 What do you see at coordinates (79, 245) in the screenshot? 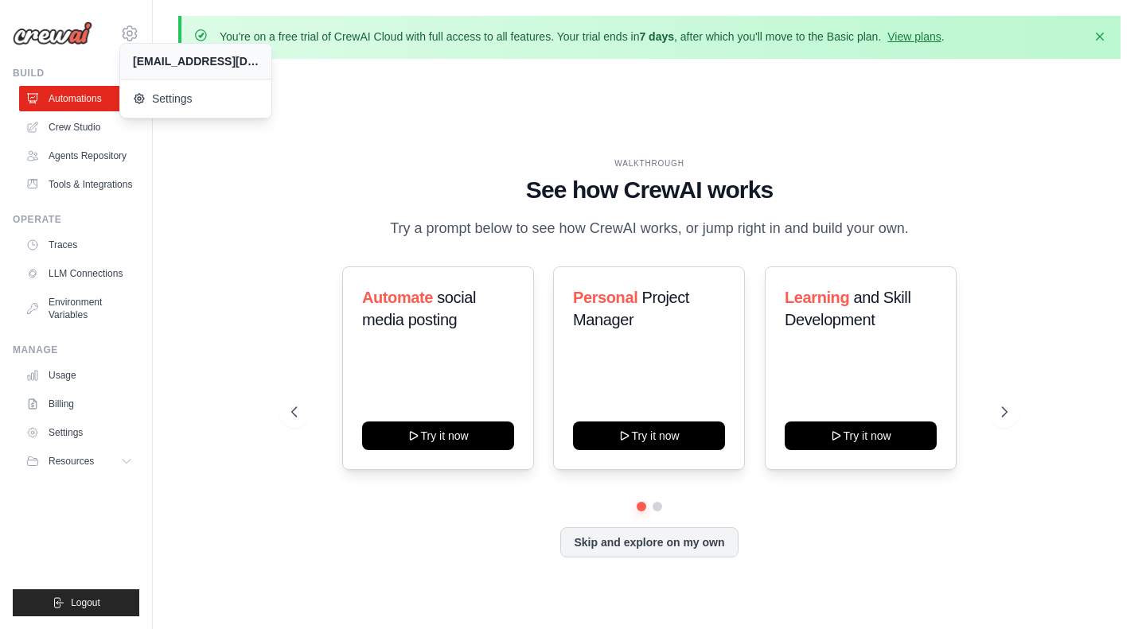
I see `a: Traces` at bounding box center [79, 245].